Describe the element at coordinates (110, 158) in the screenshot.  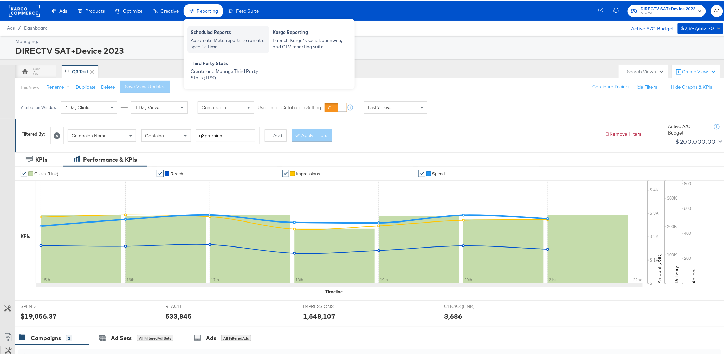
I see `div: Performance & KPIs` at that location.